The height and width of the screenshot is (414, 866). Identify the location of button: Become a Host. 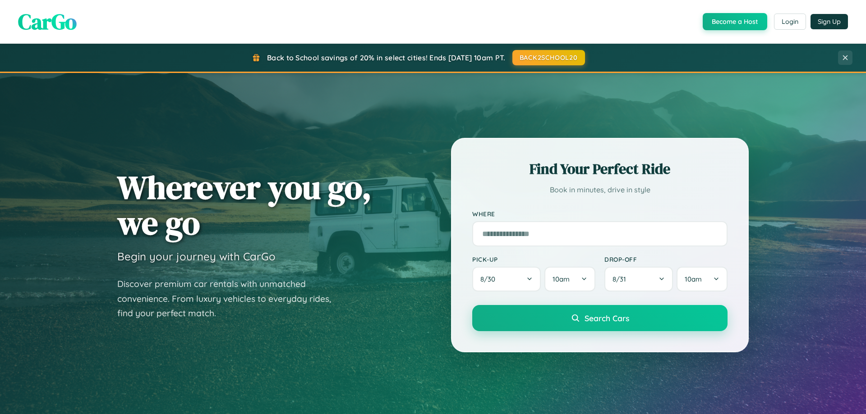
(734, 22).